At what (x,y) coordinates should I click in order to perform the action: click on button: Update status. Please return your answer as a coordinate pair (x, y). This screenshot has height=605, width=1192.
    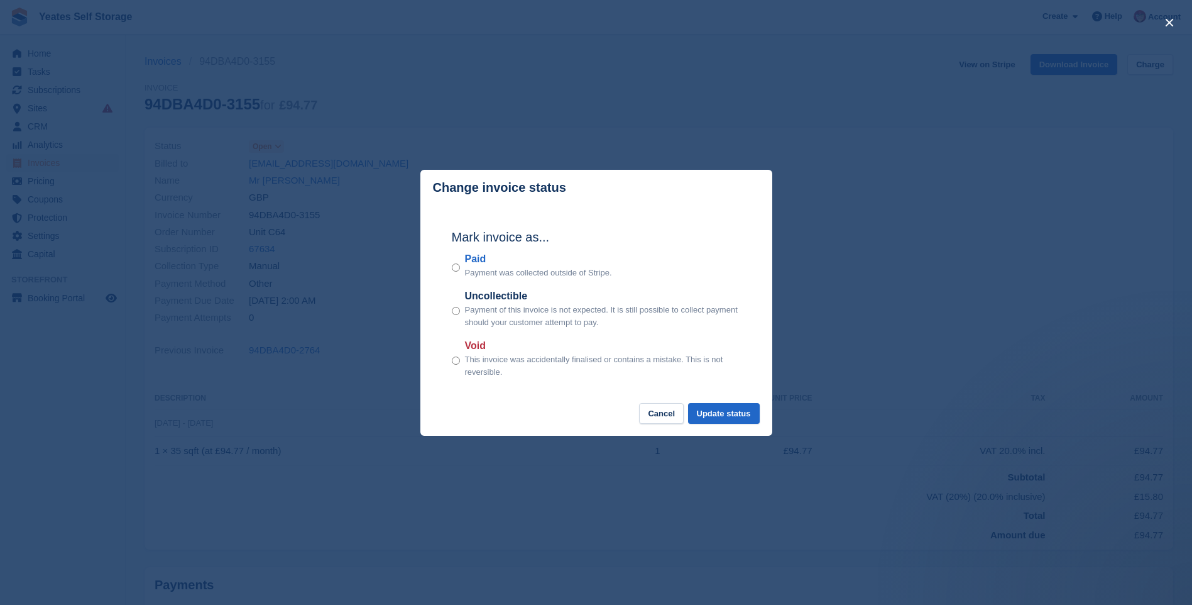
    Looking at the image, I should click on (724, 413).